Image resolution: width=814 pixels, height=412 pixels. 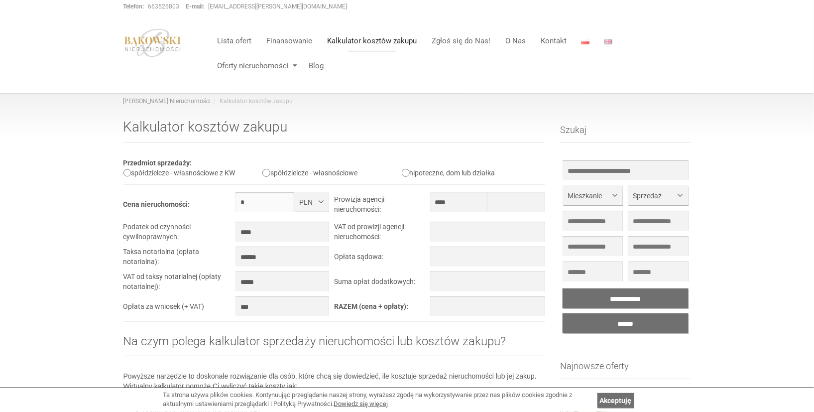 I want to click on button: PLN, so click(x=312, y=202).